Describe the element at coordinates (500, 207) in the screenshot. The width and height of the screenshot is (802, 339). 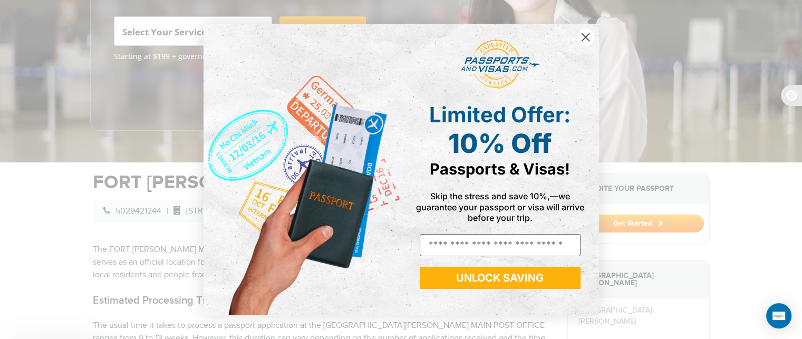
I see `span: Skip the stress and save 10%,—we guarantee your passport or visa will arrive before your trip.` at that location.